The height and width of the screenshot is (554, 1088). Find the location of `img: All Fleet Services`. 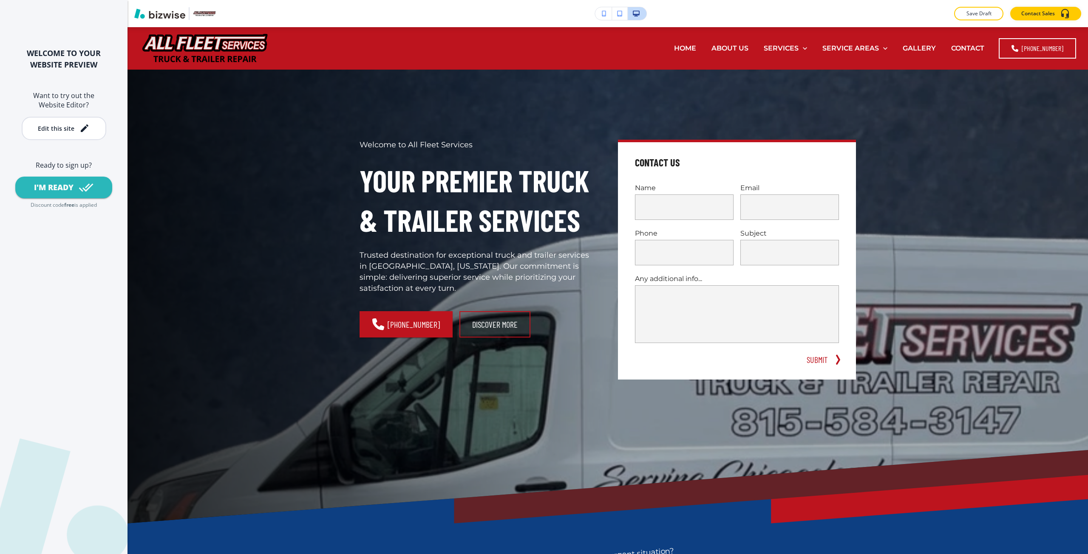

img: All Fleet Services is located at coordinates (205, 48).